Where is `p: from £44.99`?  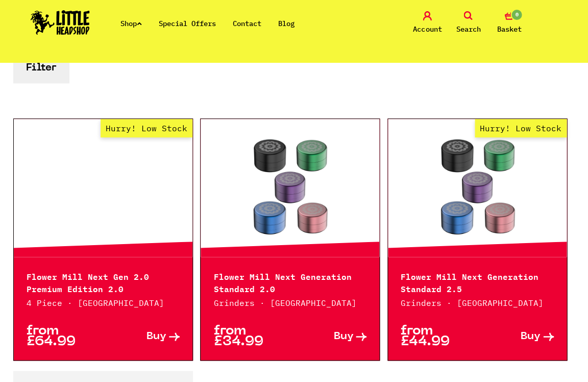 p: from £44.99 is located at coordinates (439, 336).